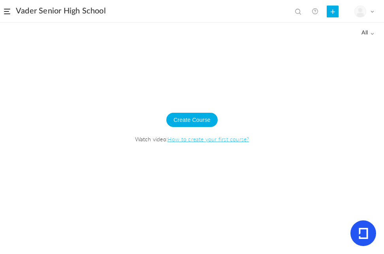 Image resolution: width=384 pixels, height=254 pixels. I want to click on img: user-image.png, so click(360, 11).